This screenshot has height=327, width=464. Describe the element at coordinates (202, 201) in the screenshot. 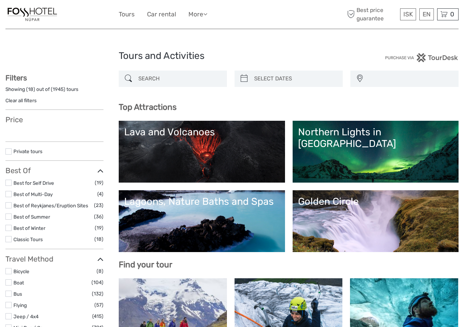

I see `div: Lagoons, Nature Baths and Spas` at that location.